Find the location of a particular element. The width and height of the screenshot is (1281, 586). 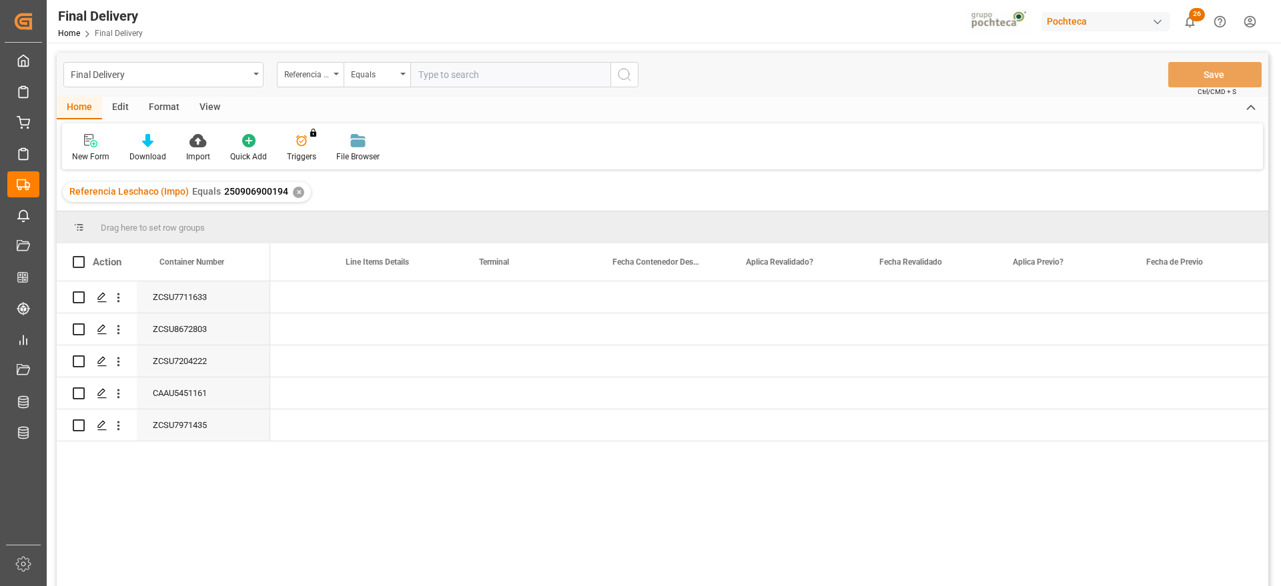

span: Drag here to set row groups is located at coordinates (153, 228).